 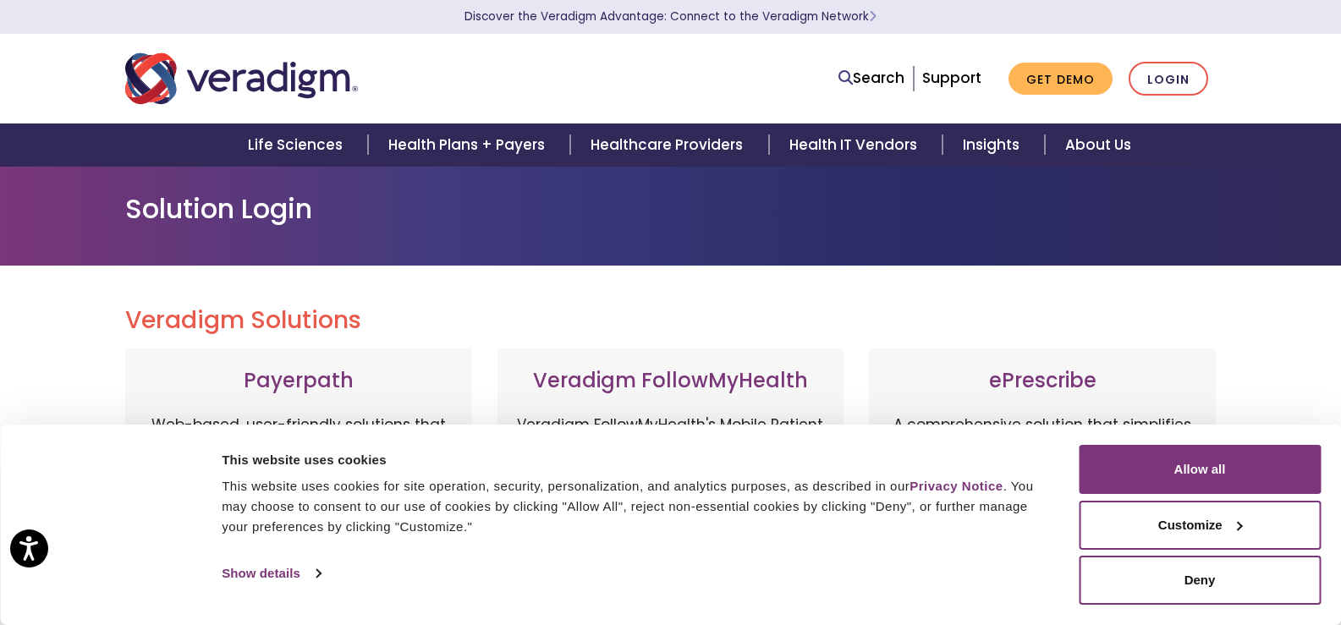 I want to click on a: Insights, so click(x=994, y=145).